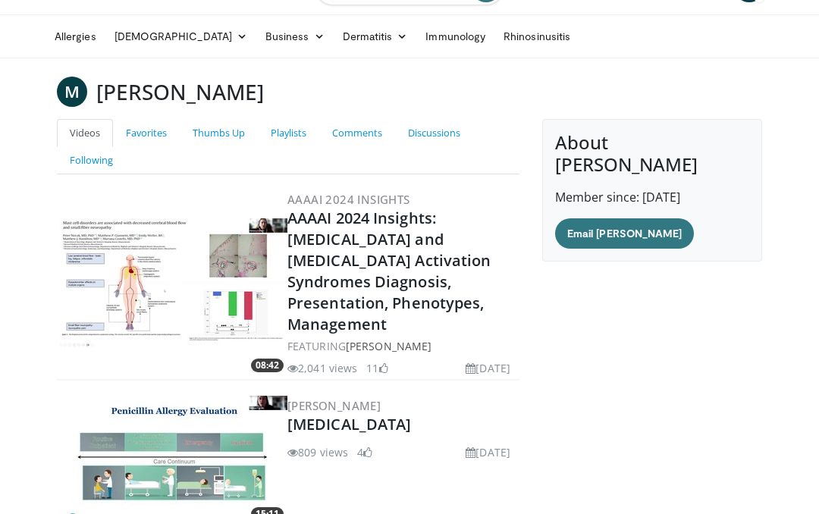  I want to click on a: Playlists, so click(288, 134).